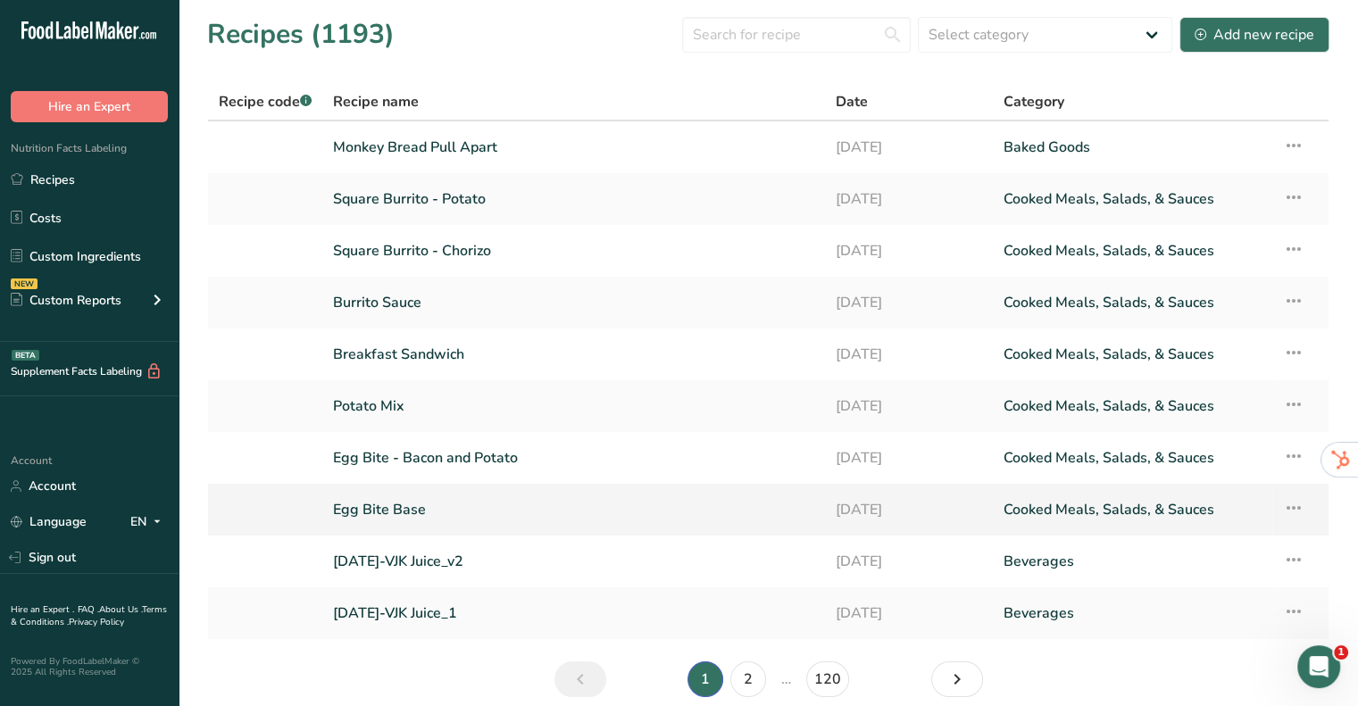 The width and height of the screenshot is (1358, 706). Describe the element at coordinates (1255, 35) in the screenshot. I see `div: Add new recipe` at that location.